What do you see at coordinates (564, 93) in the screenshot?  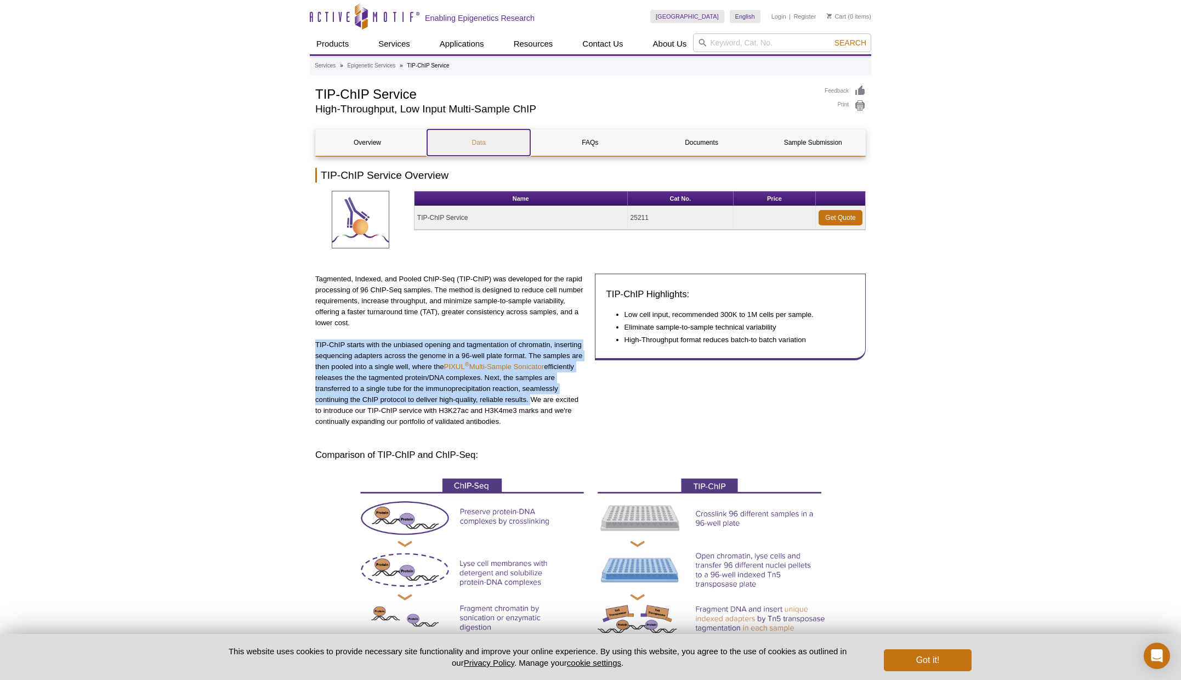 I see `h1: TIP-ChIP Service` at bounding box center [564, 93].